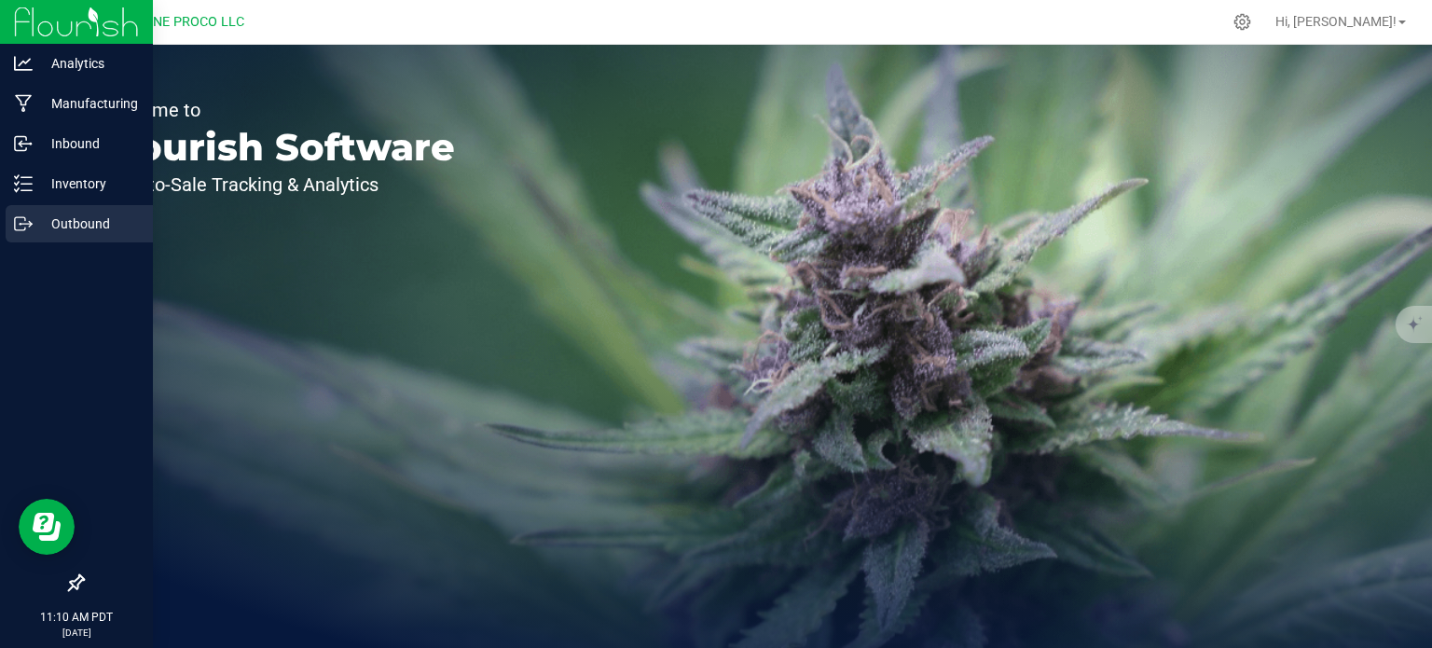 This screenshot has height=648, width=1432. Describe the element at coordinates (89, 144) in the screenshot. I see `p: Inbound` at that location.